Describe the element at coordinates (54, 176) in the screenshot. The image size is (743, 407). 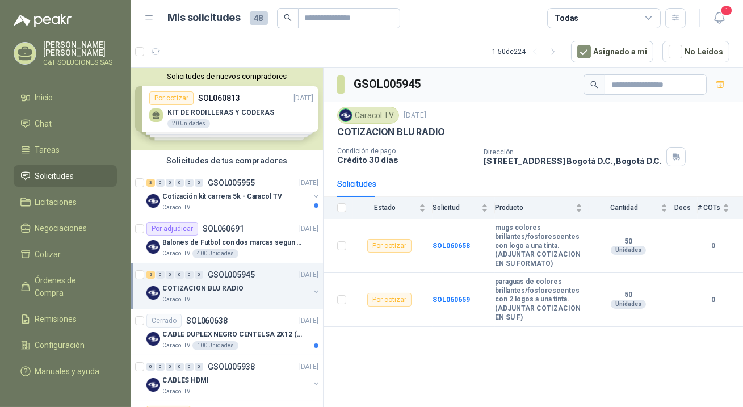
I see `span: Solicitudes` at that location.